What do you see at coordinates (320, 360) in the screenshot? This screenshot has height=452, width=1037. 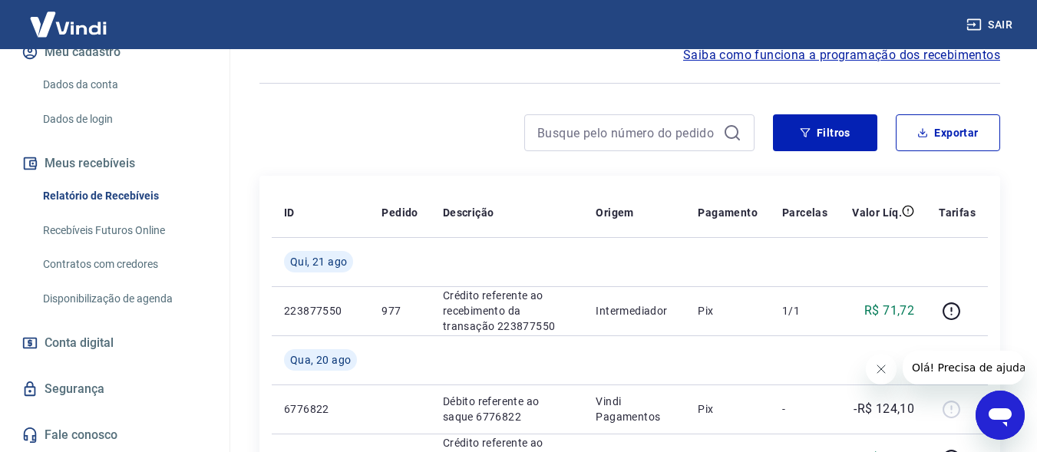 I see `span: Qua, 20 ago` at bounding box center [320, 360].